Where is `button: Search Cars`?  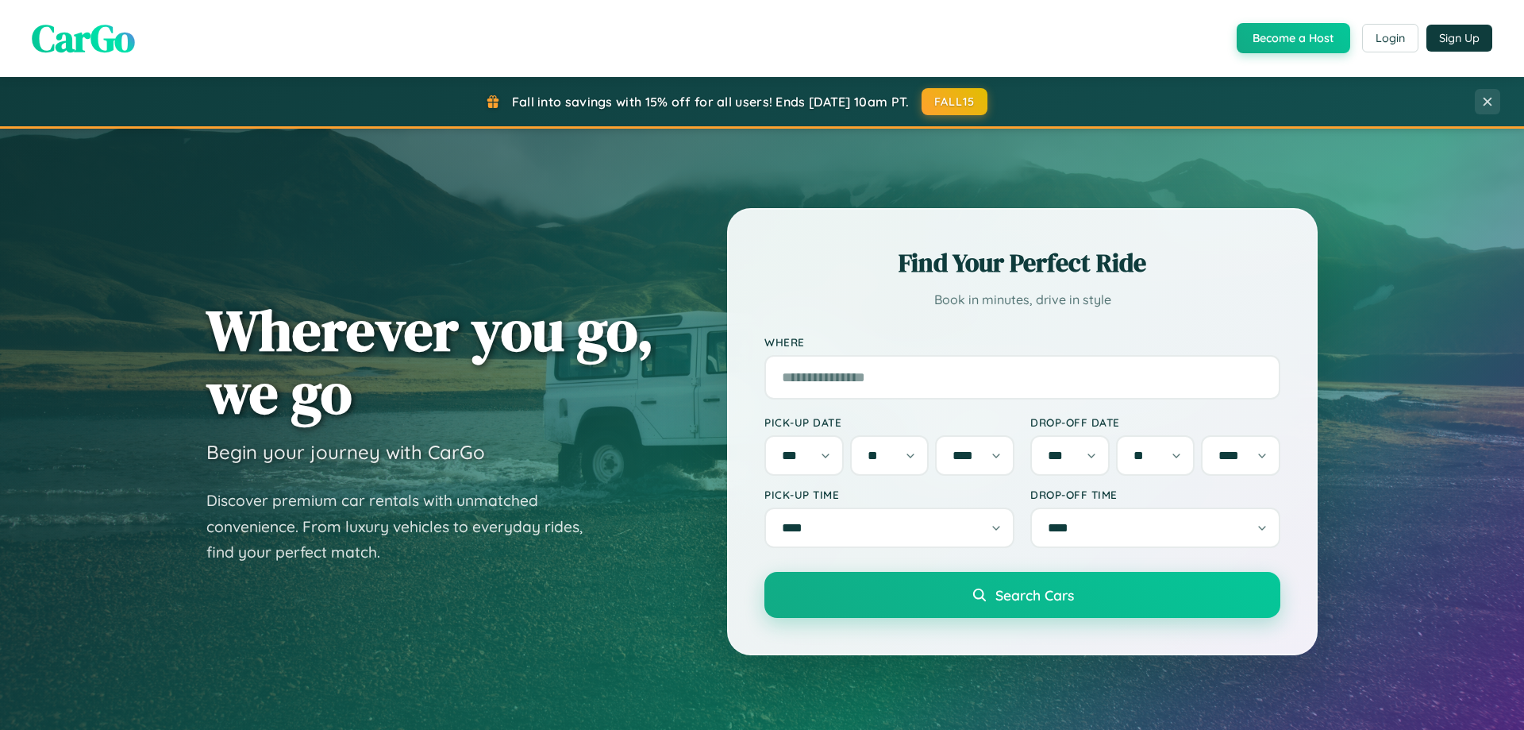 button: Search Cars is located at coordinates (1022, 595).